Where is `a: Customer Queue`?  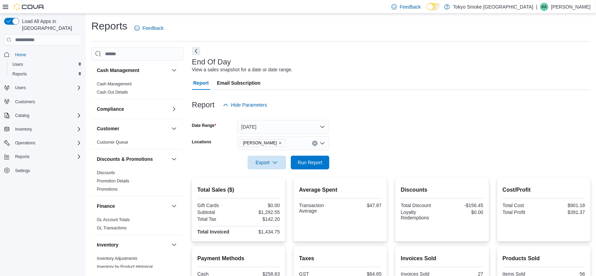
a: Customer Queue is located at coordinates (112, 142).